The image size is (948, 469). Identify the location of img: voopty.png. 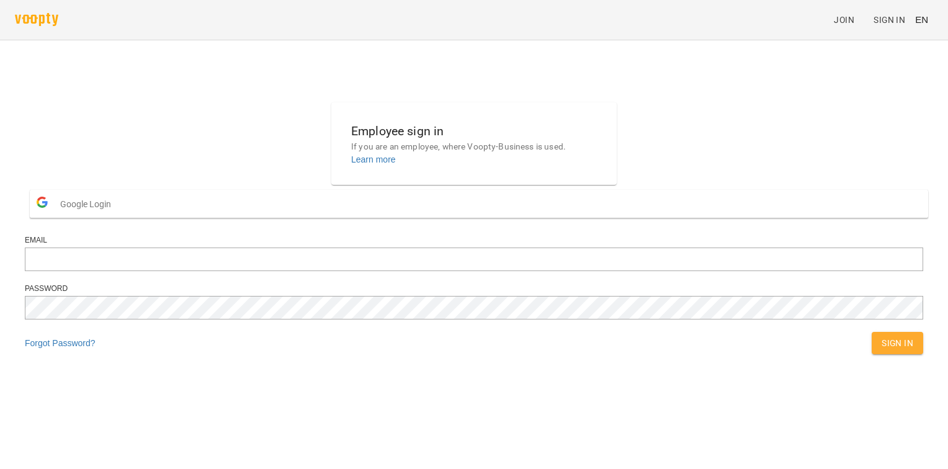
(37, 19).